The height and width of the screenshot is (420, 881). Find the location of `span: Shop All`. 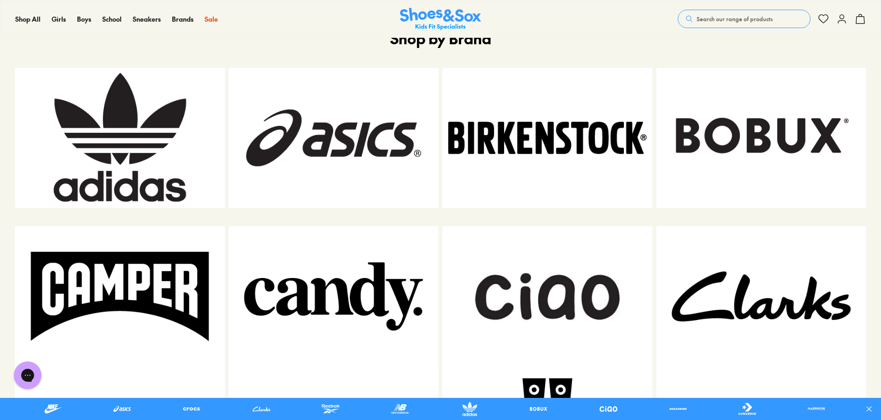

span: Shop All is located at coordinates (28, 19).